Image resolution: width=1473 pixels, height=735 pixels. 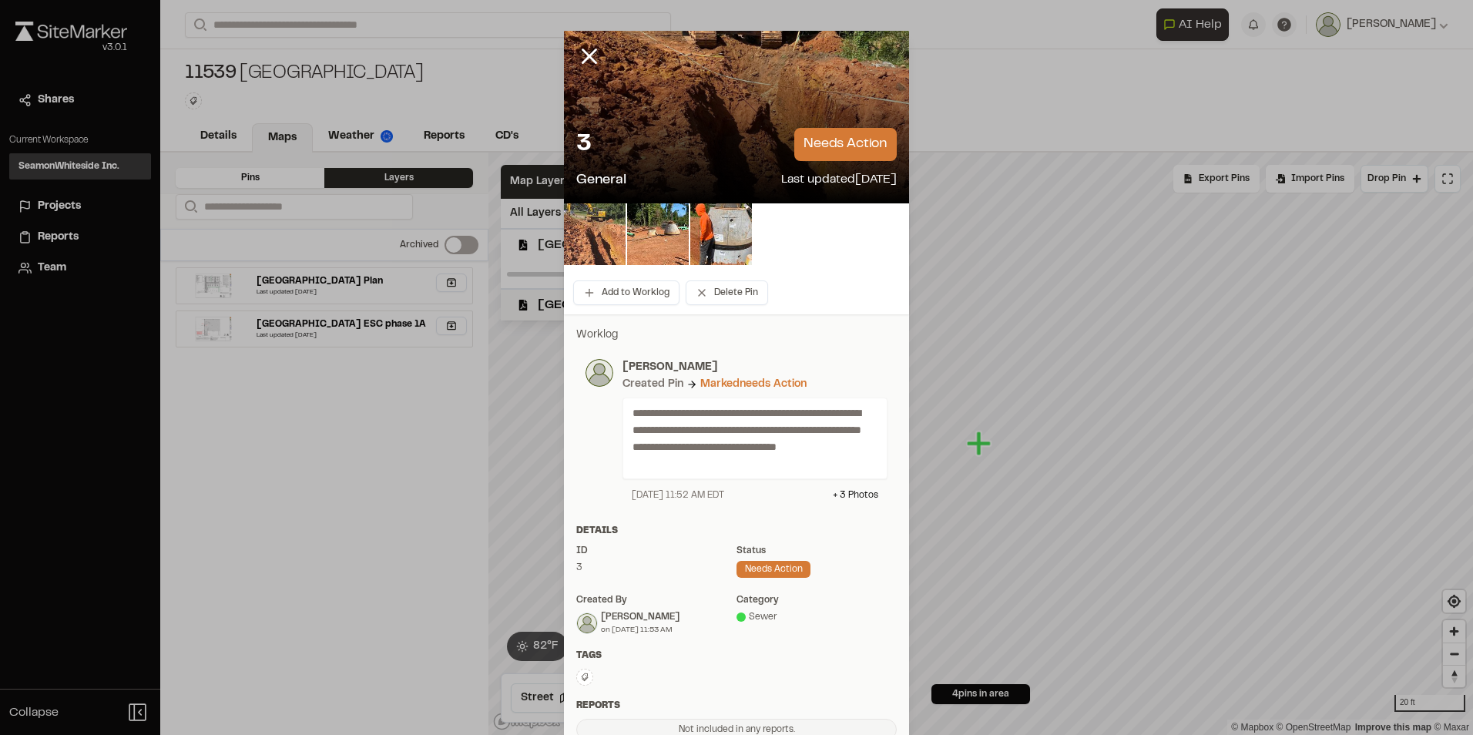 What do you see at coordinates (736, 531) in the screenshot?
I see `div: Details` at bounding box center [736, 531].